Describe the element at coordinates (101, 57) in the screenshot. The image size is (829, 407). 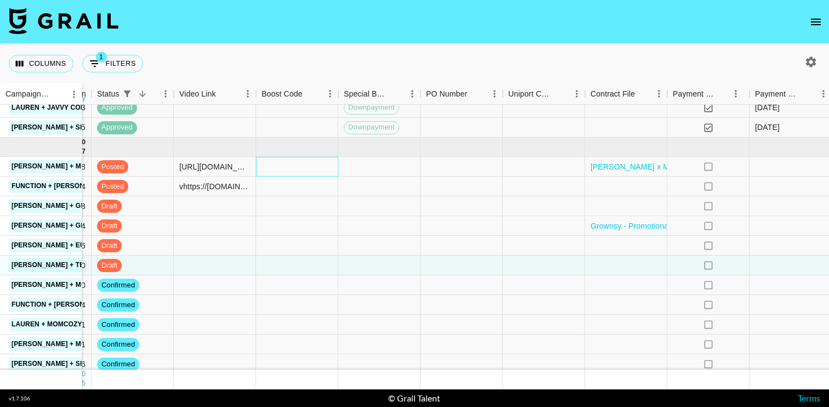
I see `span: 1` at that location.